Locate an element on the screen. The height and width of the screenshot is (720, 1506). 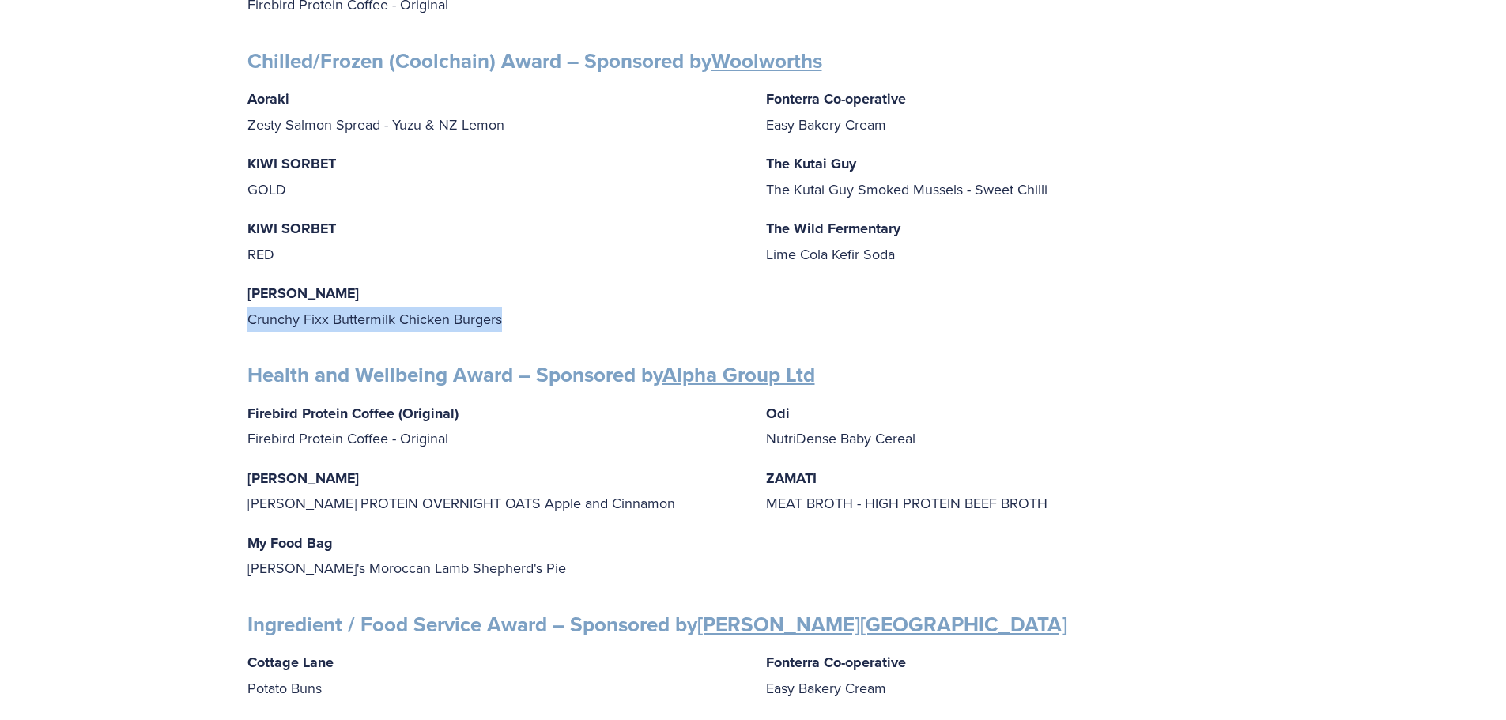
p: NutriDense Baby Cereal is located at coordinates (1012, 426).